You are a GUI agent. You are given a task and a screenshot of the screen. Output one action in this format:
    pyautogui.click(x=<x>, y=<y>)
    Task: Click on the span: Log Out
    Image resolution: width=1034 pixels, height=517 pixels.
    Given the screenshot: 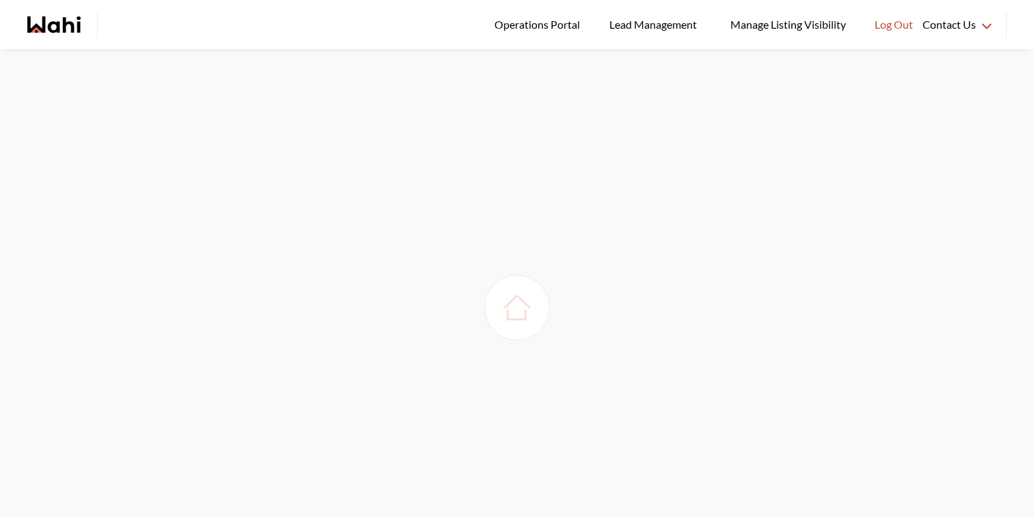 What is the action you would take?
    pyautogui.click(x=894, y=25)
    